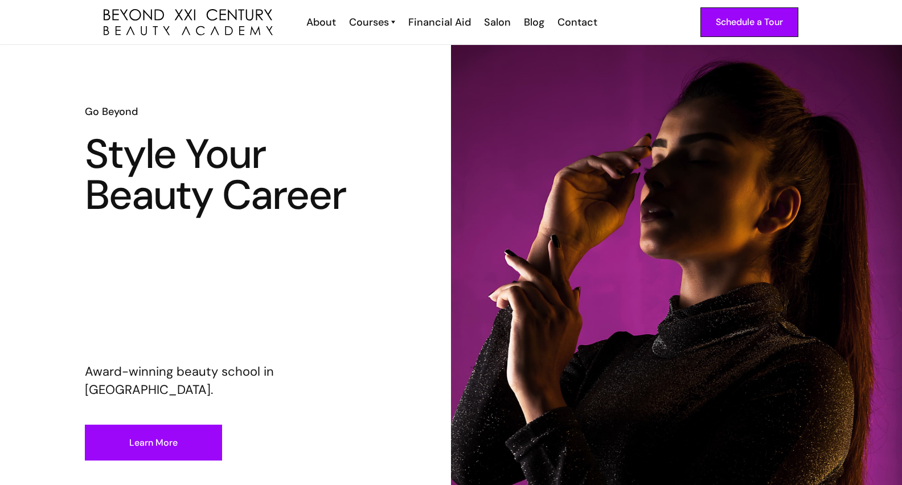  Describe the element at coordinates (225, 175) in the screenshot. I see `h1: Style Your Beauty Career` at that location.